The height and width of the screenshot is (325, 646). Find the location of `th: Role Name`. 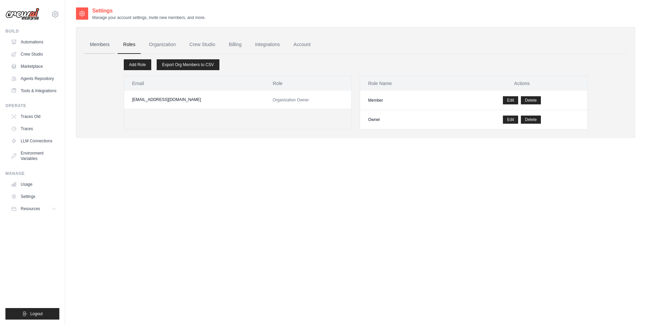

th: Role Name is located at coordinates (408, 83).